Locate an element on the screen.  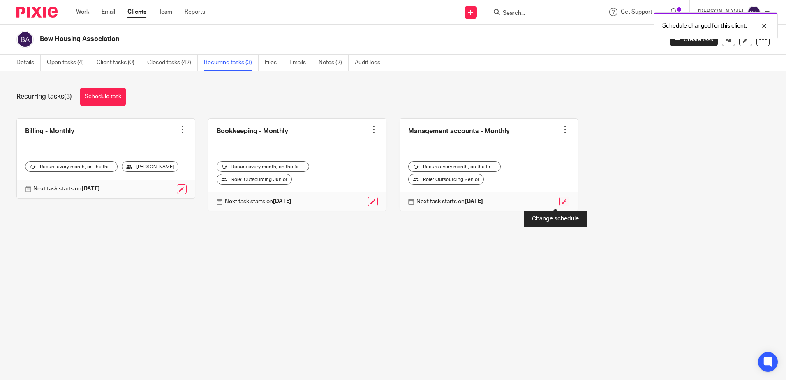
a: Client tasks (0) is located at coordinates (119, 63).